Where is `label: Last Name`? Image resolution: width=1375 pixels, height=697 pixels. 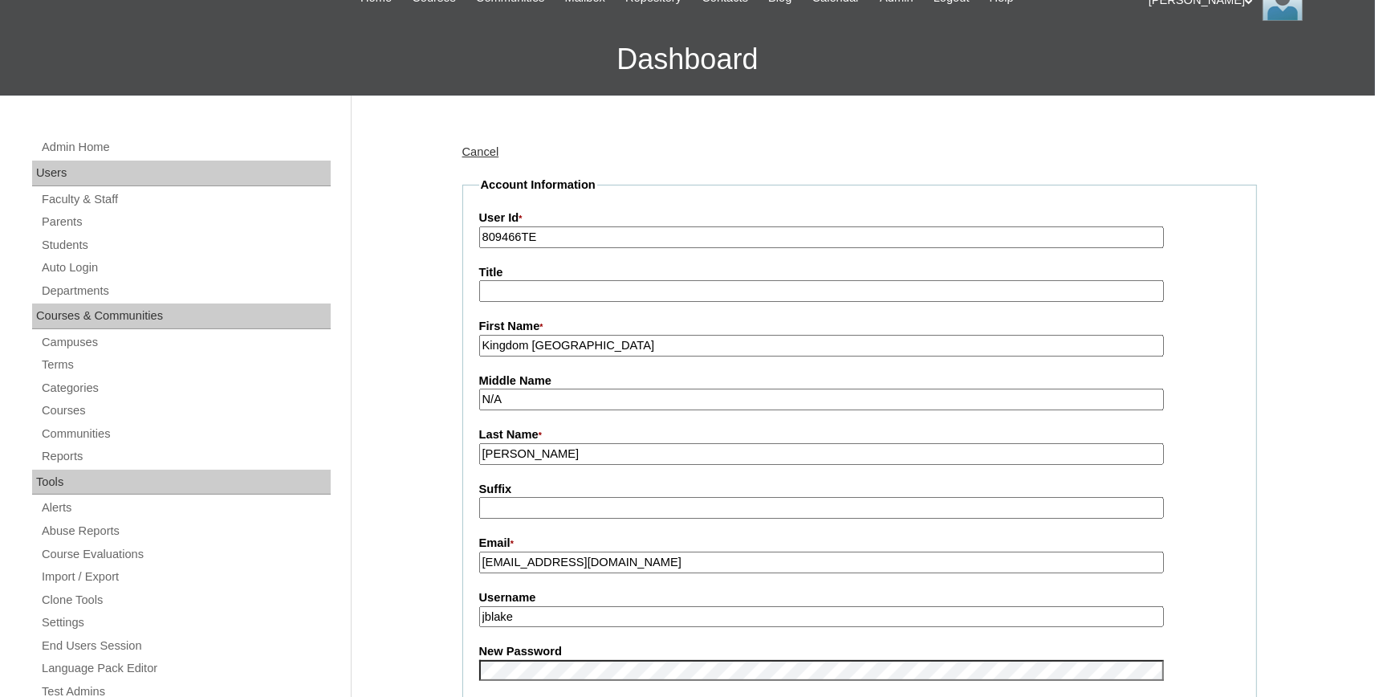 label: Last Name is located at coordinates (859, 435).